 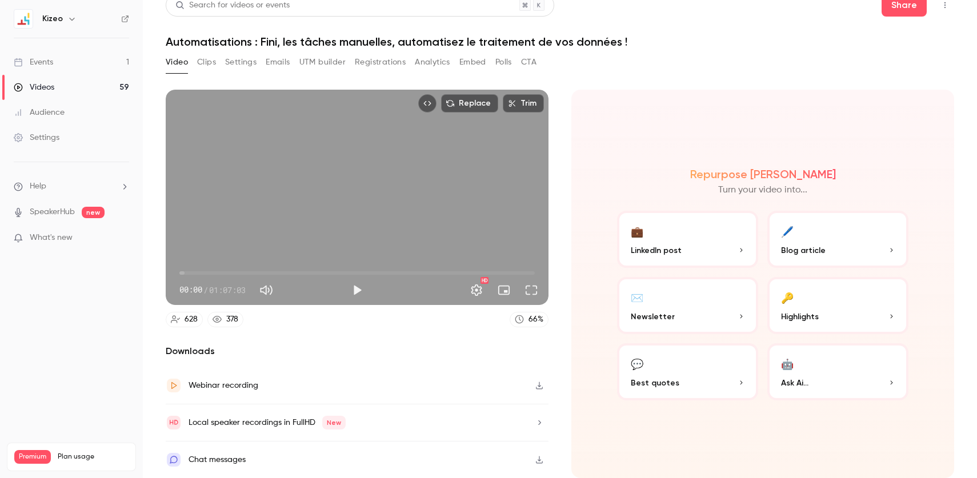 I want to click on button: 🖊️Blog article, so click(x=838, y=239).